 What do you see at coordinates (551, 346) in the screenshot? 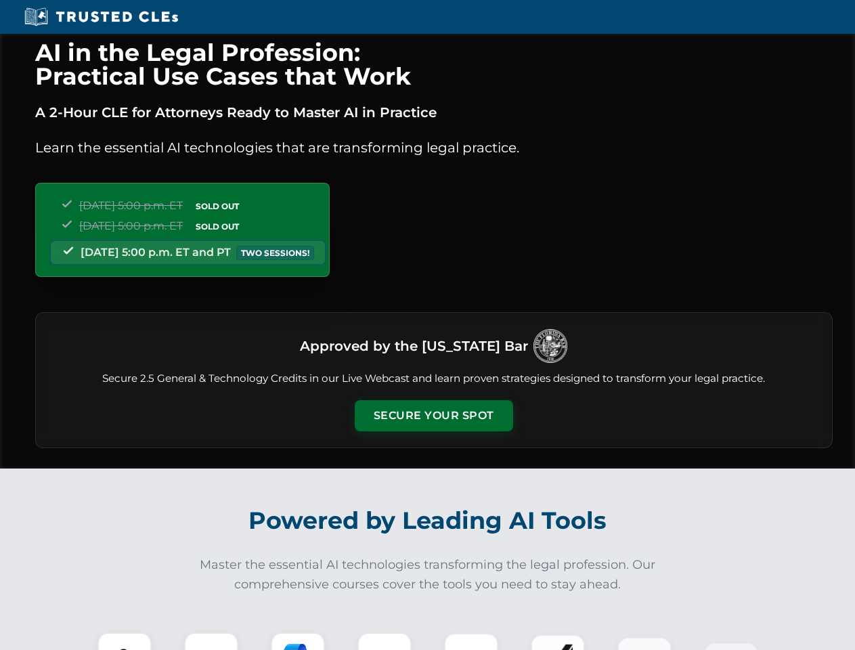
I see `img: Logo` at bounding box center [551, 346].